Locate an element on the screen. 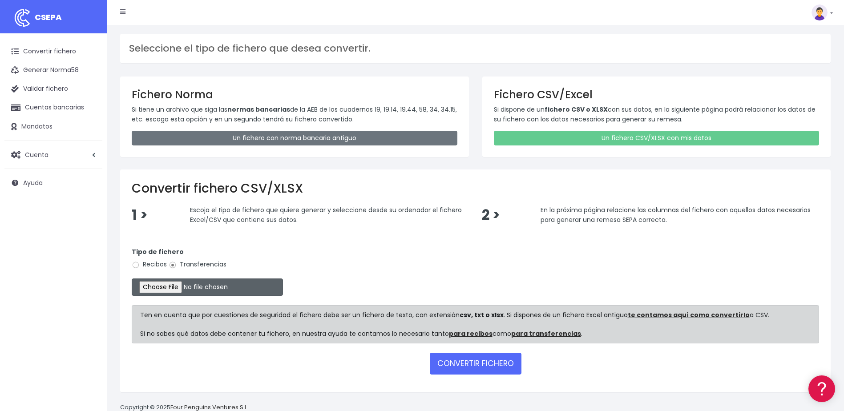  h3: Fichero CSV/Excel is located at coordinates (656, 94).